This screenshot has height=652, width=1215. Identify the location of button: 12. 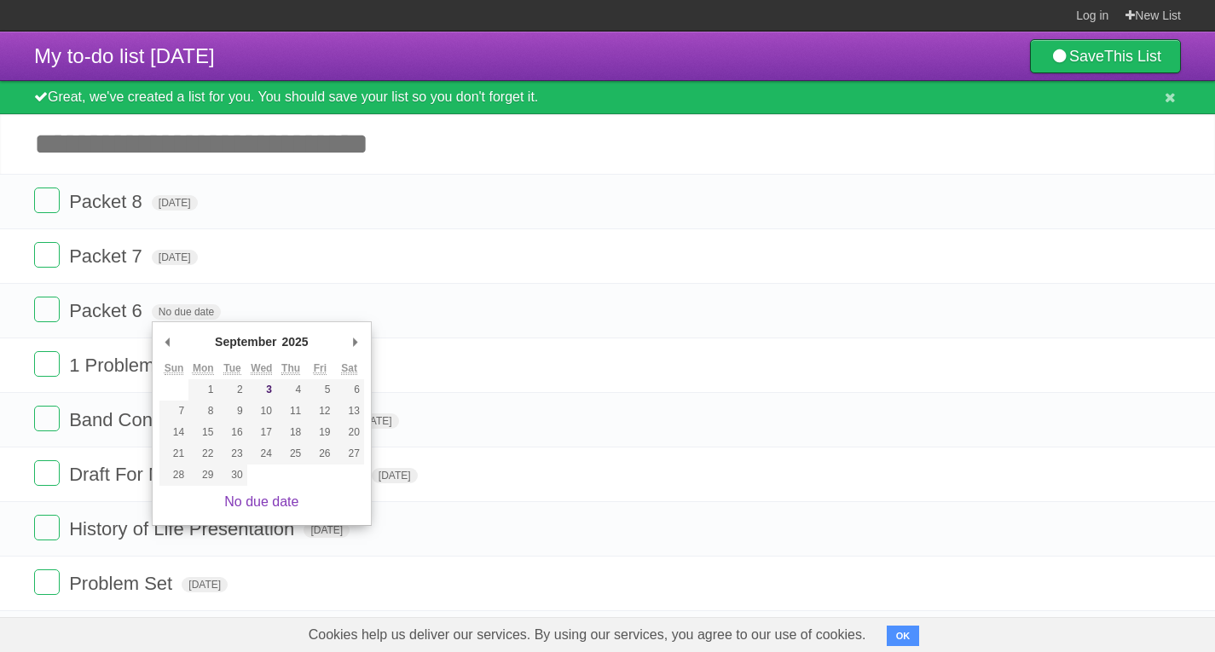
(320, 411).